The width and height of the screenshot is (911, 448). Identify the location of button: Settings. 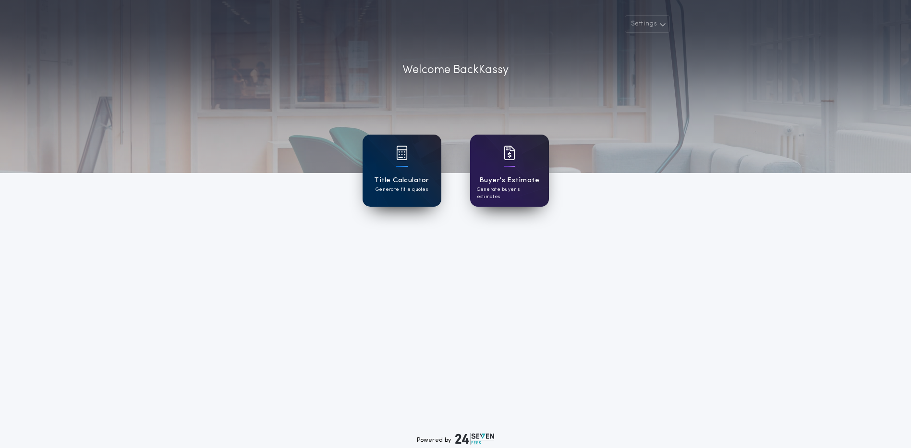
(647, 24).